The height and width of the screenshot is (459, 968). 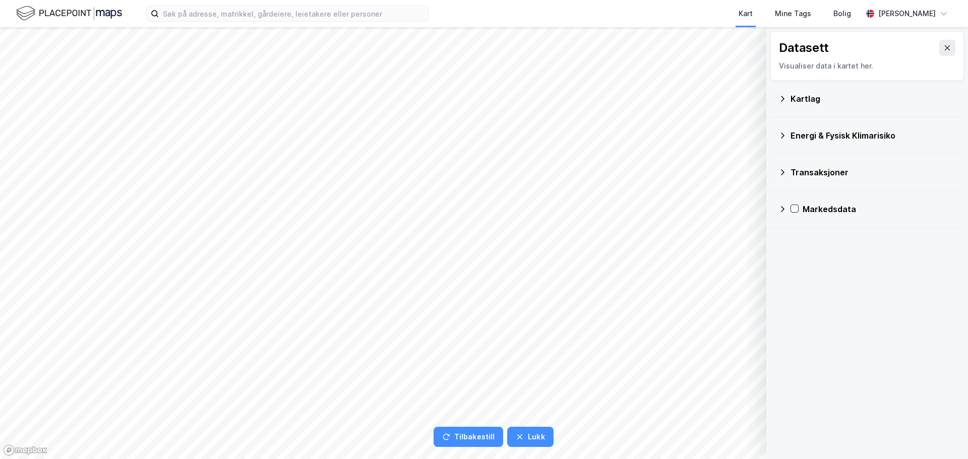 What do you see at coordinates (943, 435) in the screenshot?
I see `div: Kontrollprogram for chat` at bounding box center [943, 435].